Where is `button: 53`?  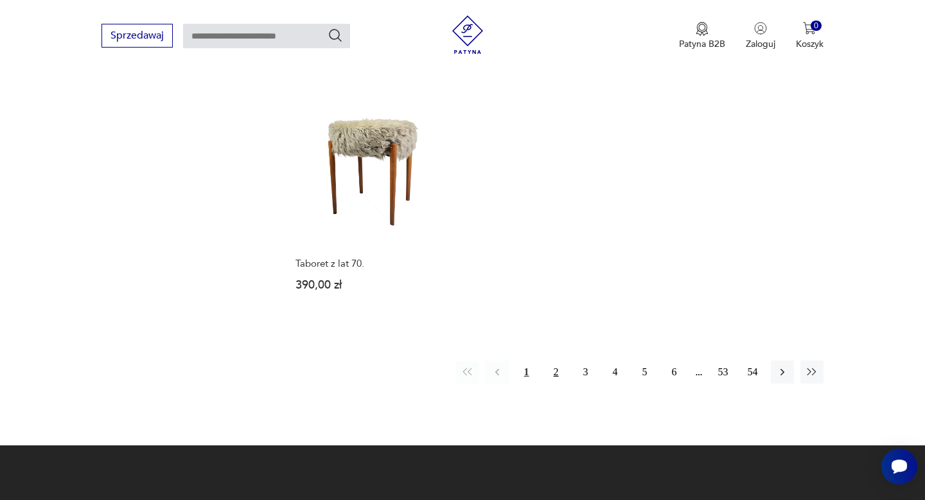 button: 53 is located at coordinates (723, 372).